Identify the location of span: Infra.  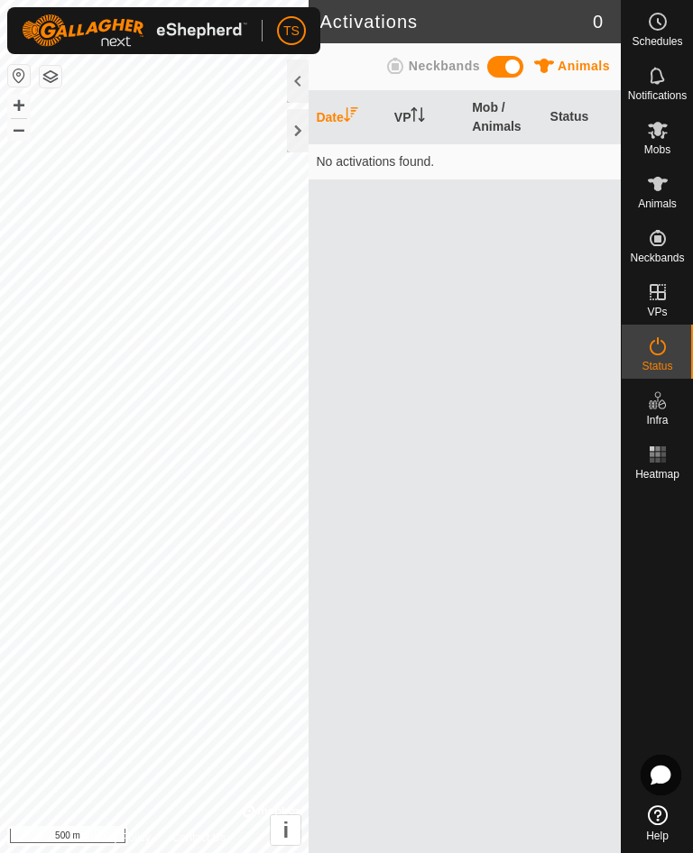
(657, 420).